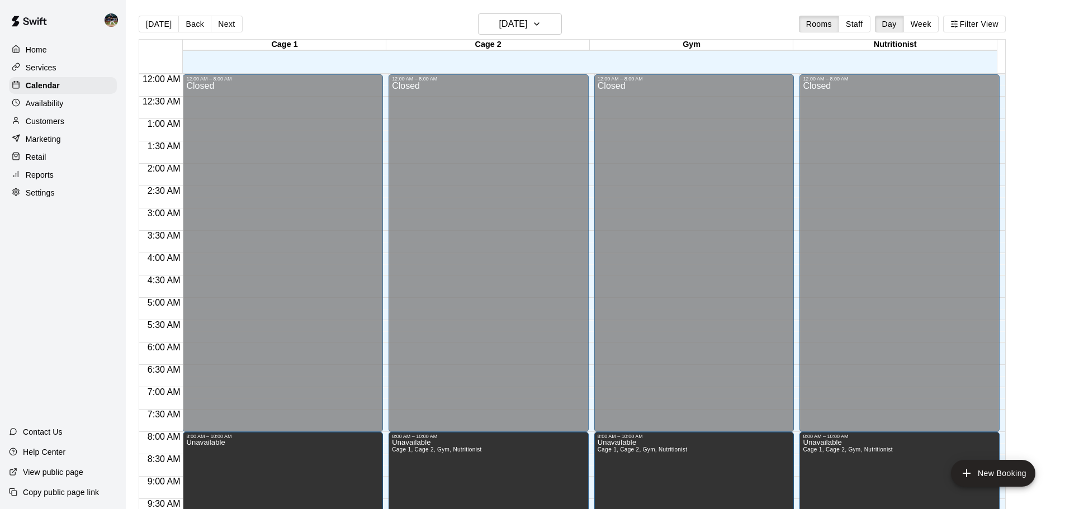  I want to click on span: 6:30 AM, so click(164, 370).